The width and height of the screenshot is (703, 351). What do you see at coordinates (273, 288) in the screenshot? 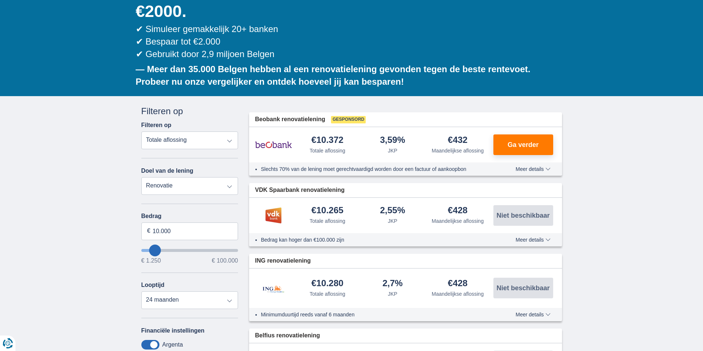
I see `img: product.pl.alt ING` at bounding box center [273, 288].